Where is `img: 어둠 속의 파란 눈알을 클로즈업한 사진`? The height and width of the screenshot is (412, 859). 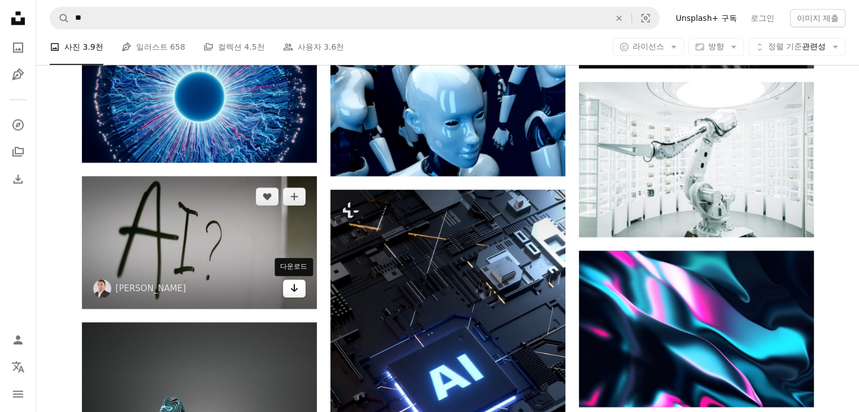
img: 어둠 속의 파란 눈알을 클로즈업한 사진 is located at coordinates (199, 97).